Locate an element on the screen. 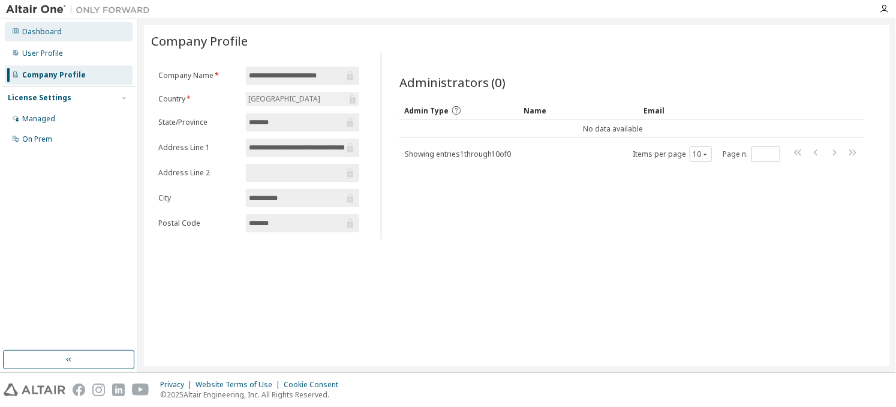  span: Items per page is located at coordinates (672, 154).